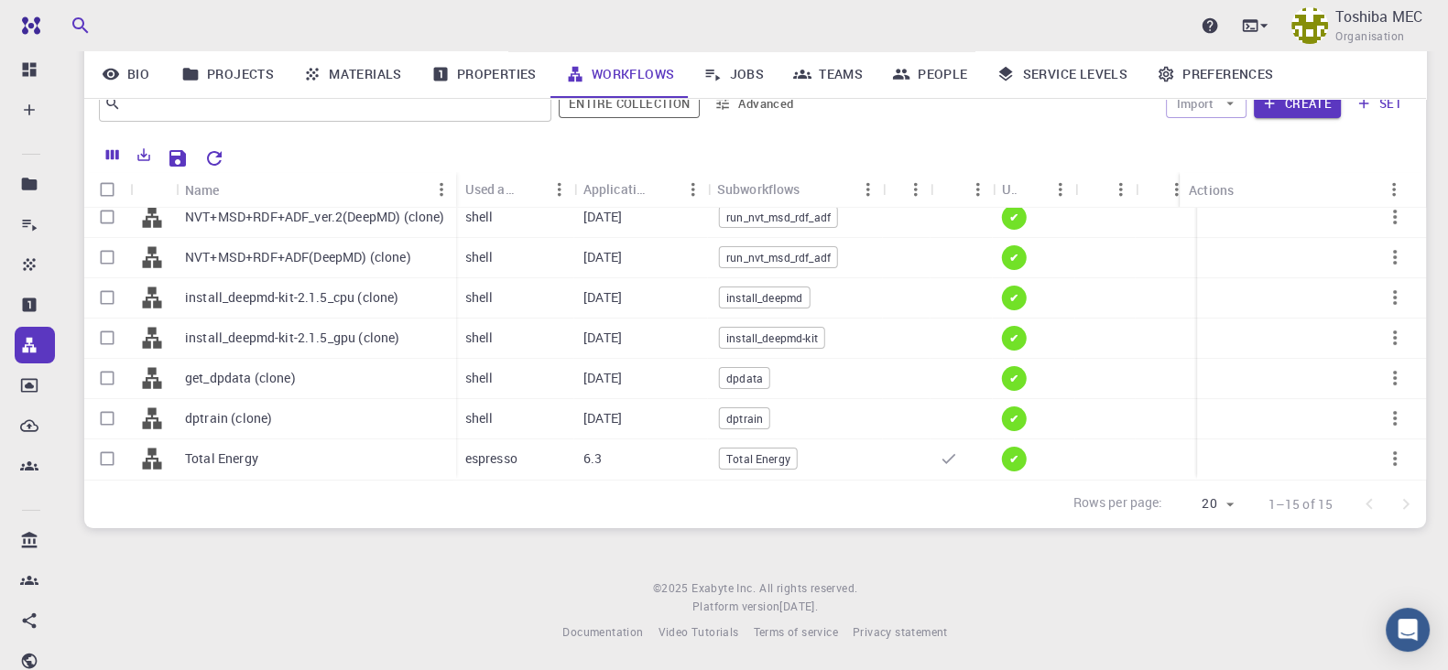  Describe the element at coordinates (735, 607) in the screenshot. I see `span: Platform version` at that location.